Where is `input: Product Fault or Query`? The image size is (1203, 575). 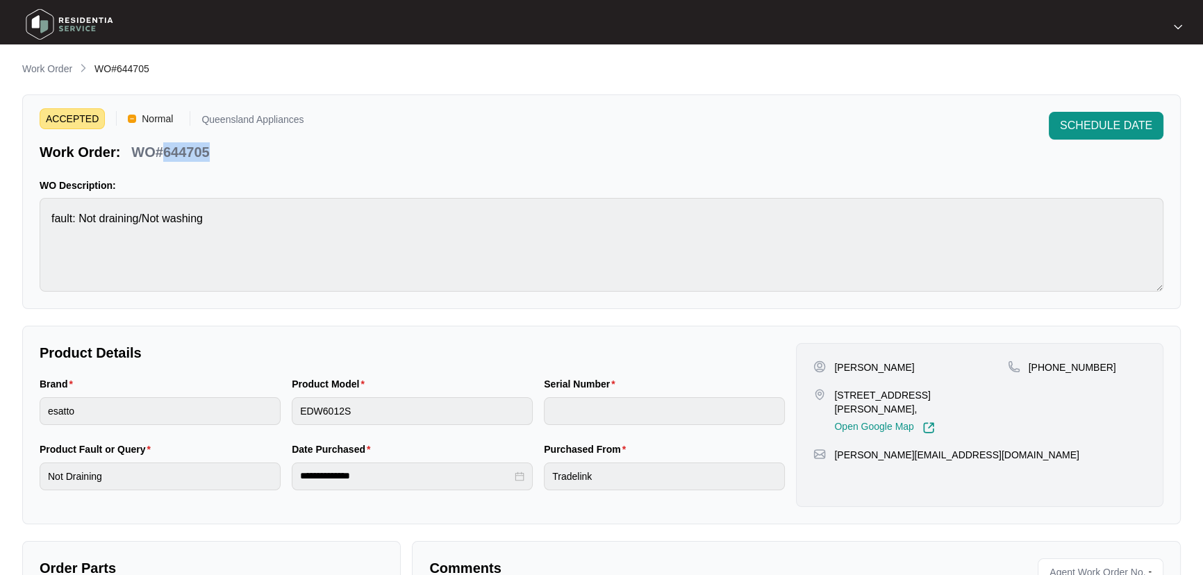
input: Product Fault or Query is located at coordinates (160, 477).